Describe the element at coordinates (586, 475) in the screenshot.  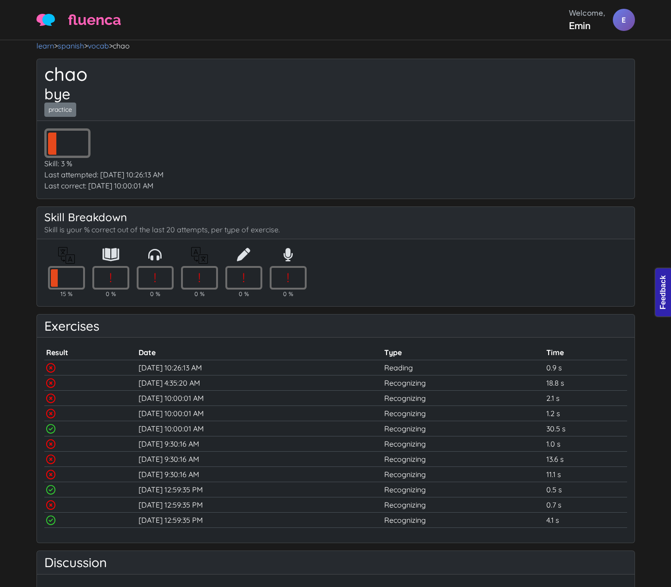
I see `td: 11.1 s` at that location.